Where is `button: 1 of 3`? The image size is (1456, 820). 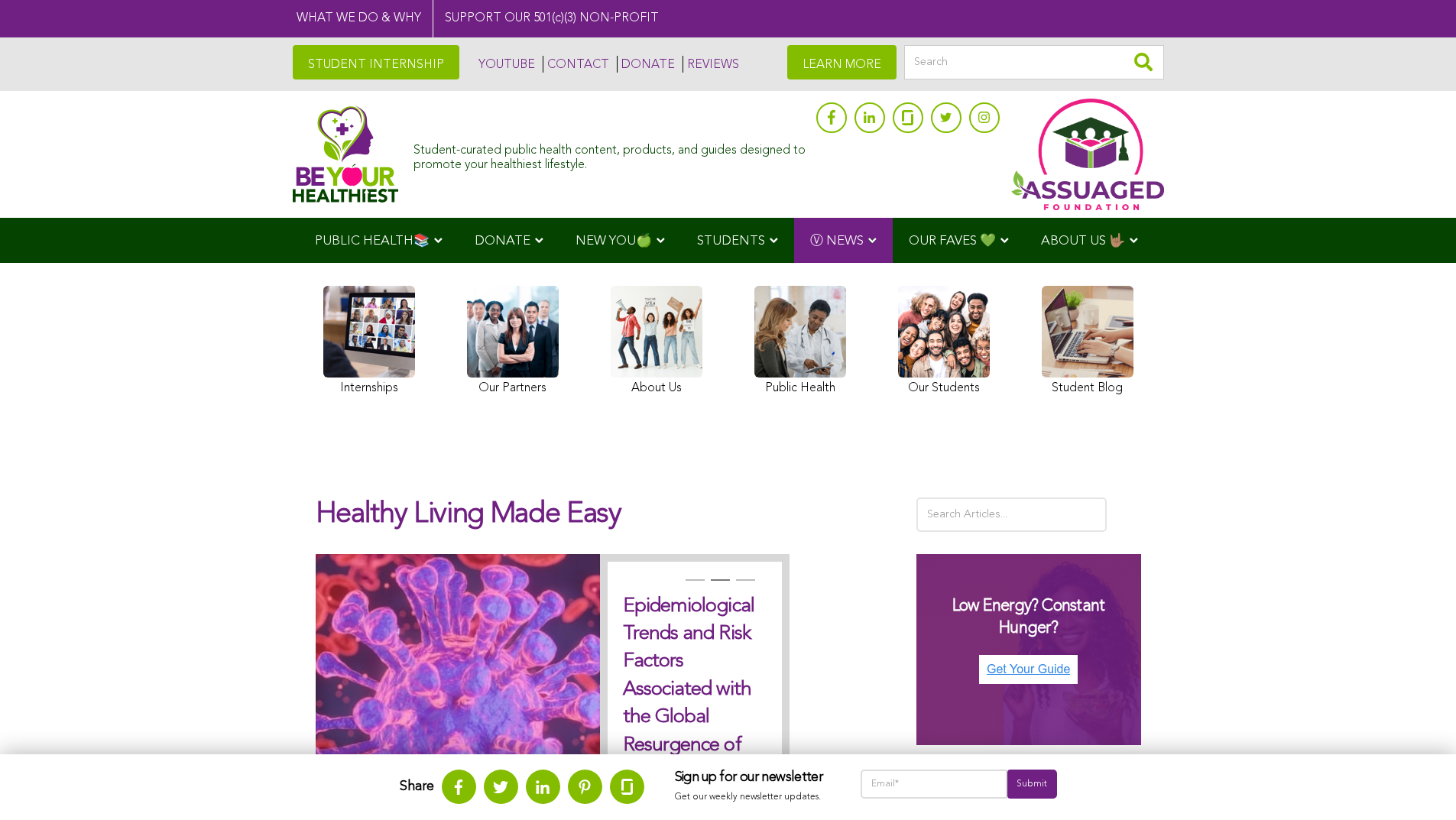
button: 1 of 3 is located at coordinates (693, 587).